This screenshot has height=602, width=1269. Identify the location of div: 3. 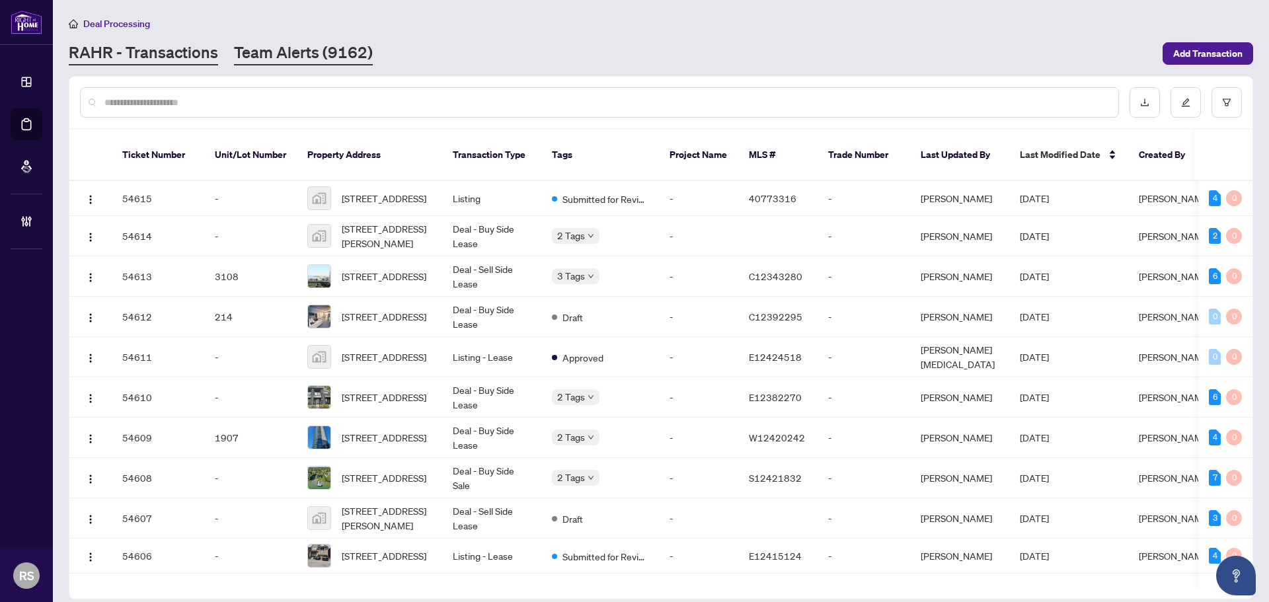
(1215, 518).